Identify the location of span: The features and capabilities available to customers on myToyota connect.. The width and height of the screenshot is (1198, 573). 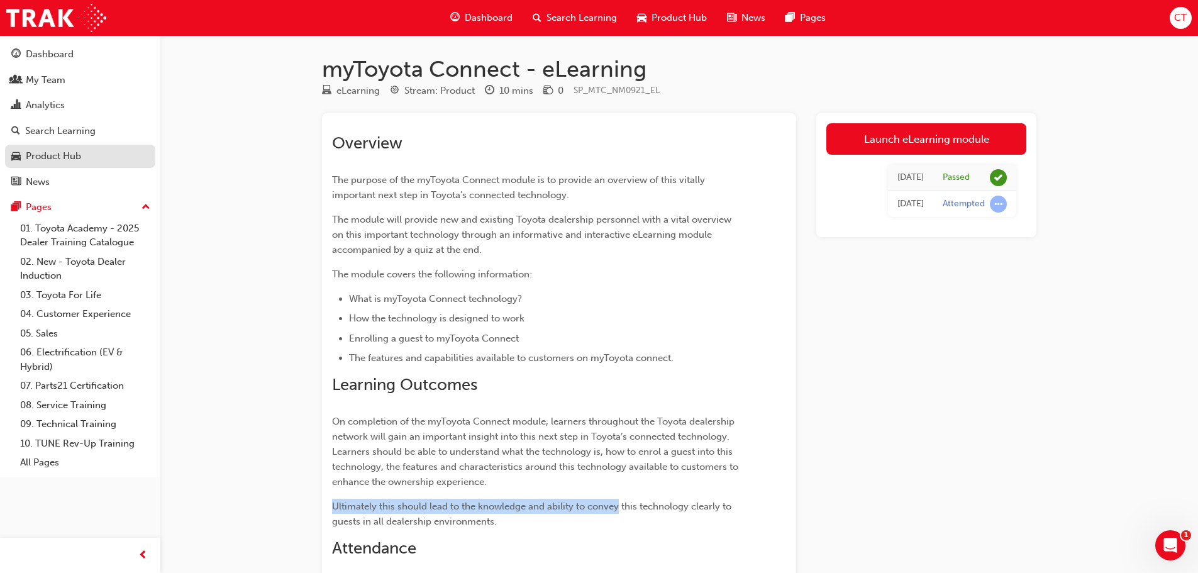
(511, 358).